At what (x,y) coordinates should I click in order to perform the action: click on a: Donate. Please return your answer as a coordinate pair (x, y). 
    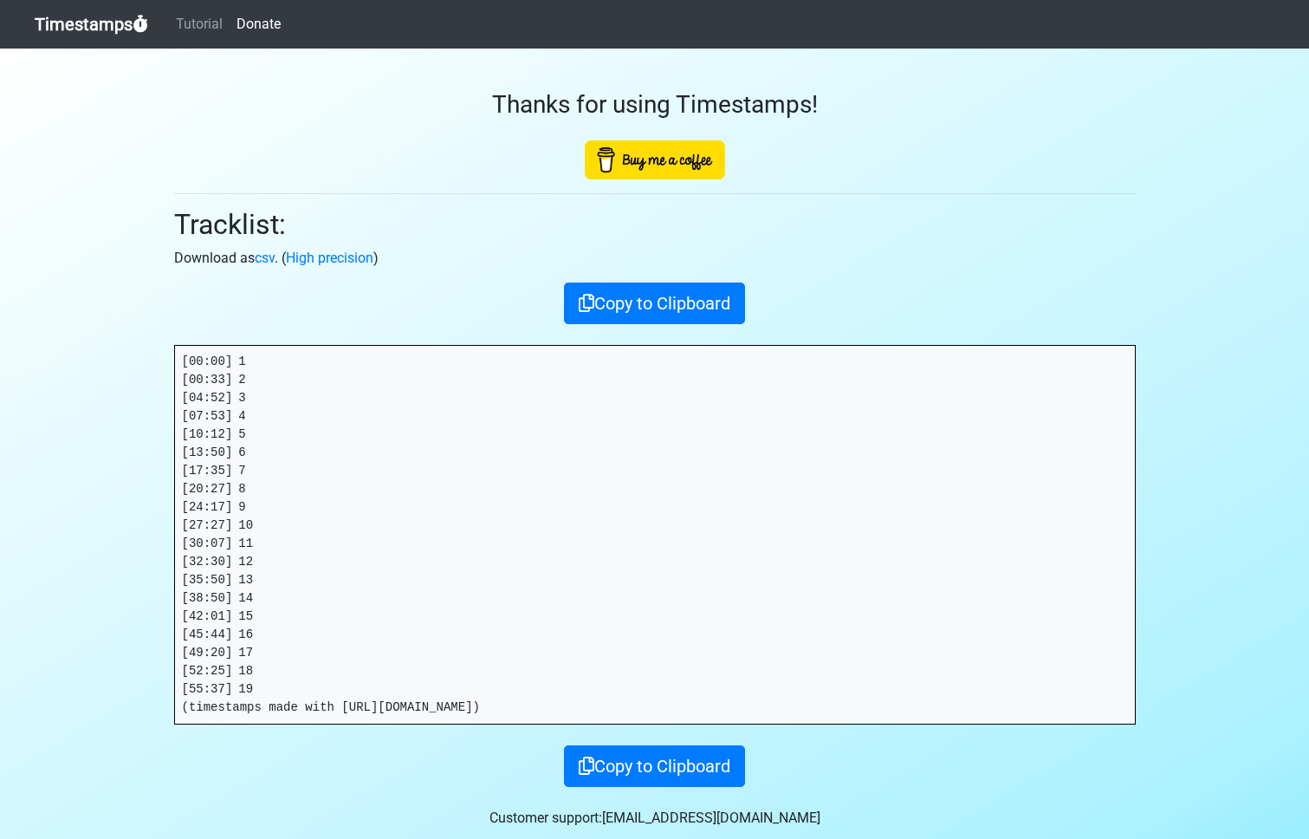
    Looking at the image, I should click on (258, 24).